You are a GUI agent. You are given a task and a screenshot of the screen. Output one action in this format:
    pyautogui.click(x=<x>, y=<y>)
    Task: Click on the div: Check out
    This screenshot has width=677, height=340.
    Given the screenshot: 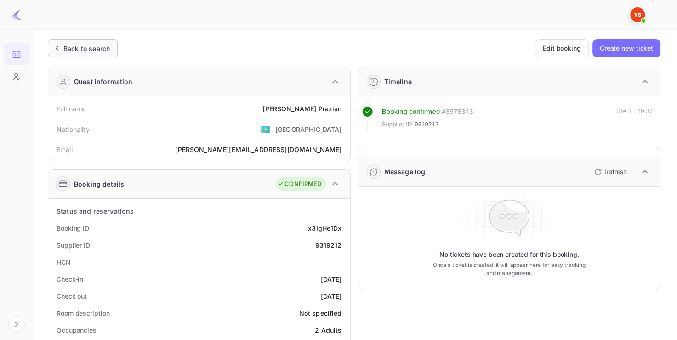 What is the action you would take?
    pyautogui.click(x=72, y=296)
    